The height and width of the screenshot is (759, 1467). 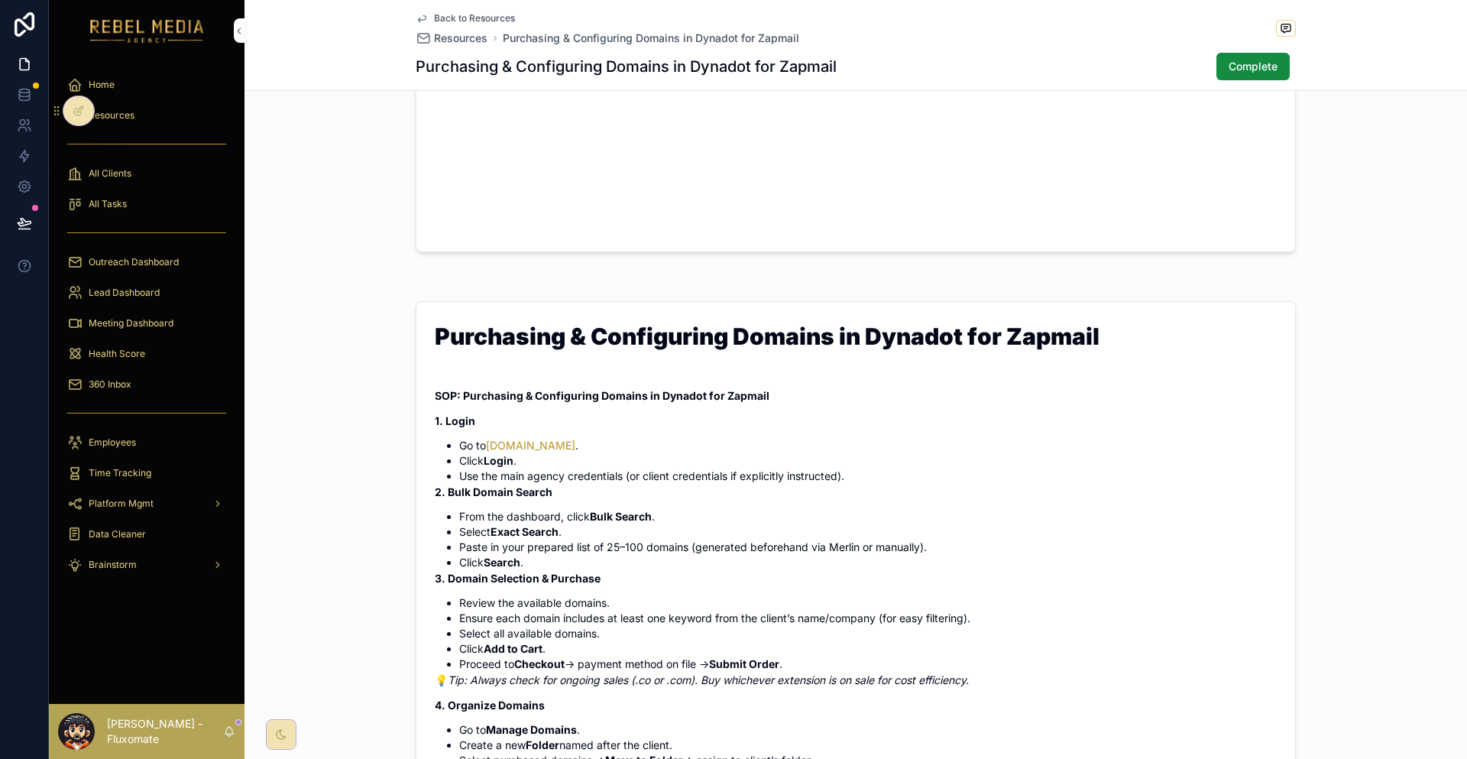 I want to click on a: All Clients, so click(x=147, y=173).